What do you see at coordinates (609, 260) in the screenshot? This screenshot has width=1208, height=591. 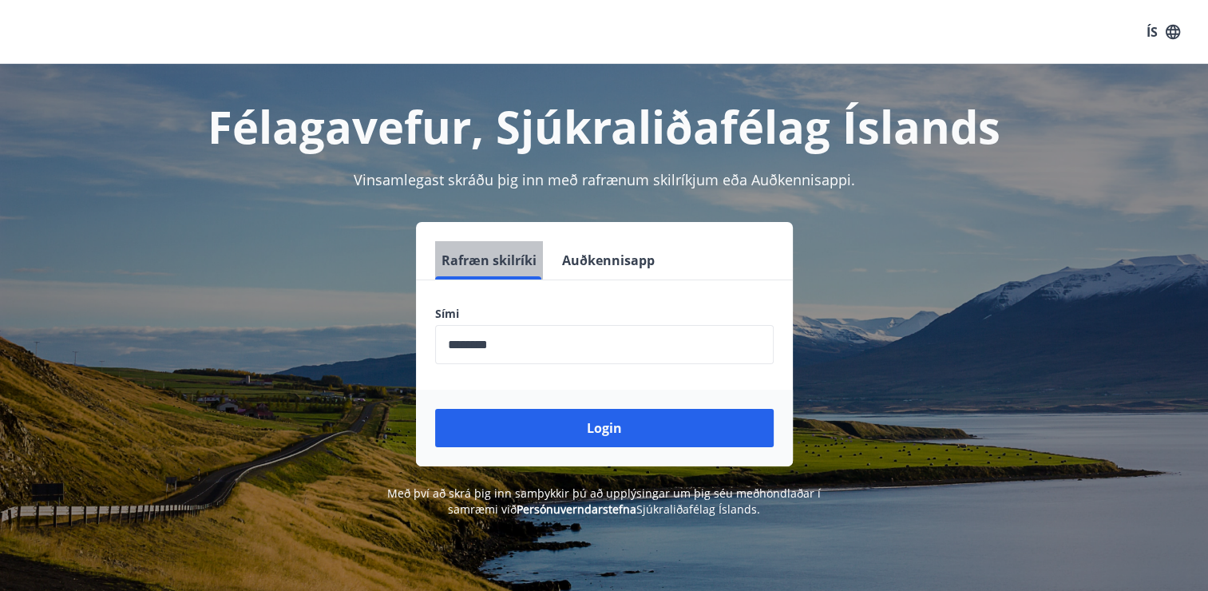 I see `button: Auðkennisapp` at bounding box center [609, 260].